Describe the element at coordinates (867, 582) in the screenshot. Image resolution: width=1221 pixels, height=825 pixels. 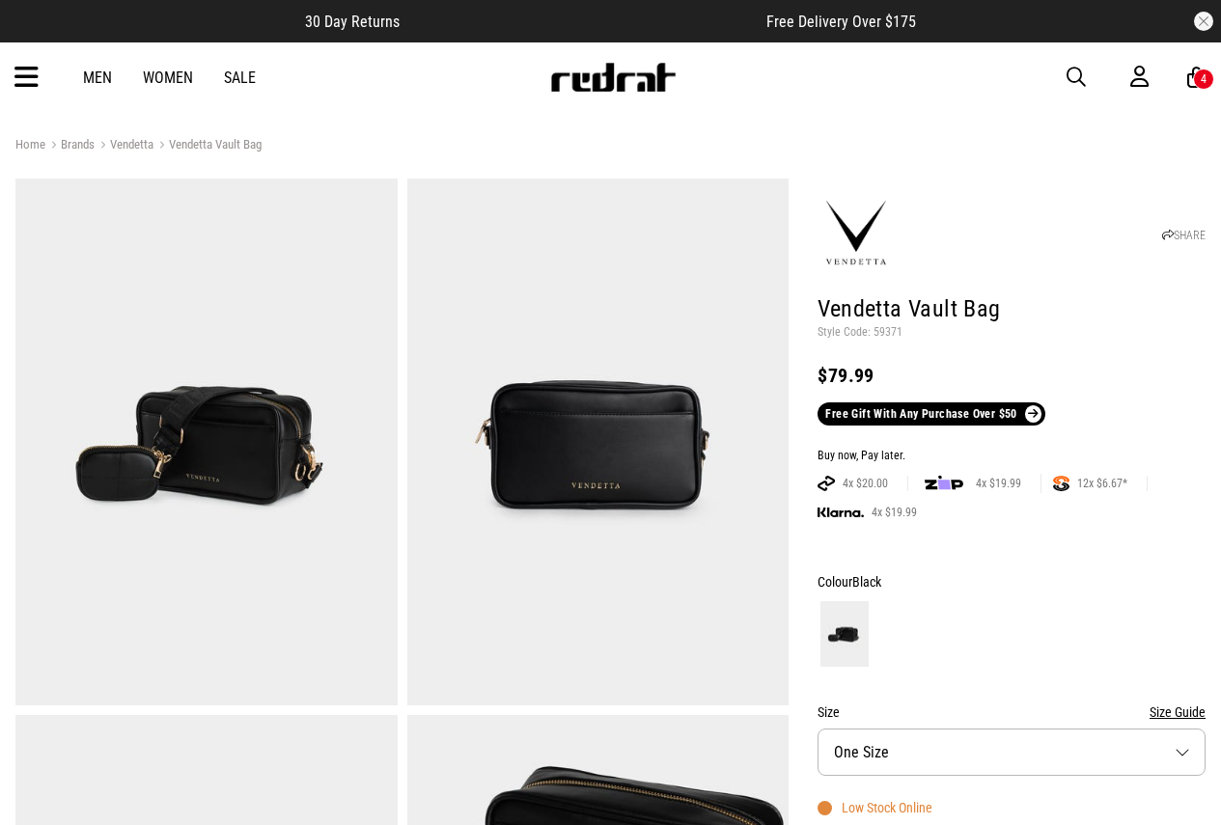
I see `span: Black` at that location.